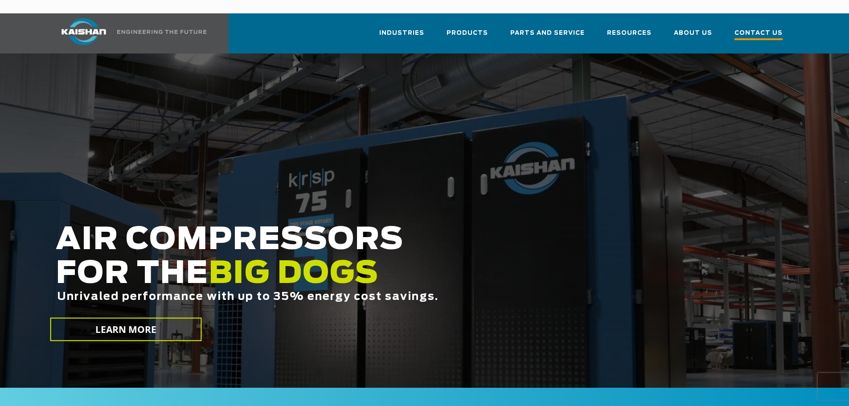 This screenshot has width=849, height=406. What do you see at coordinates (547, 33) in the screenshot?
I see `span: Parts and Service` at bounding box center [547, 33].